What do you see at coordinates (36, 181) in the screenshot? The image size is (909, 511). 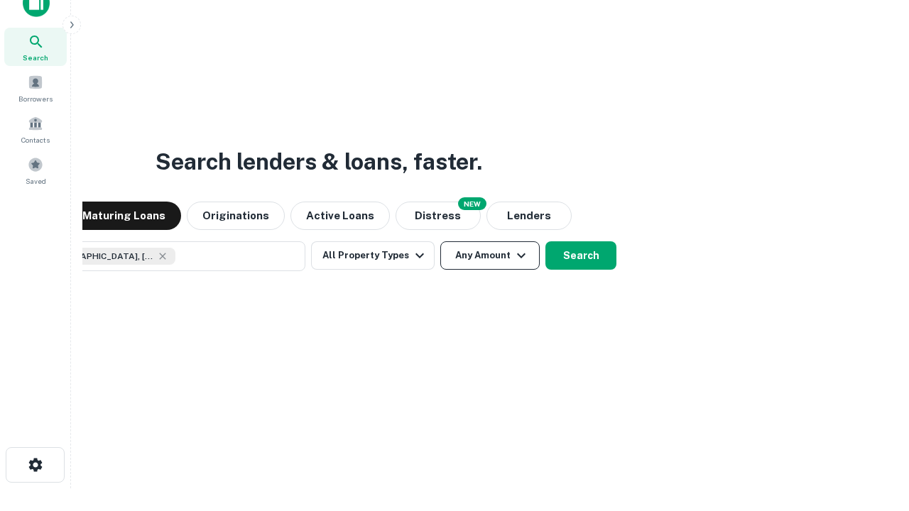 I see `span: Saved` at bounding box center [36, 181].